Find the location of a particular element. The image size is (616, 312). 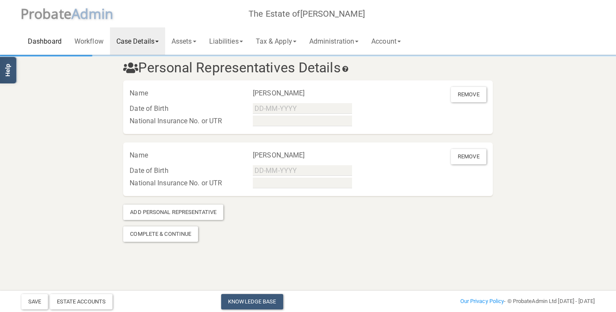

div: Add Personal Representative is located at coordinates (173, 212).